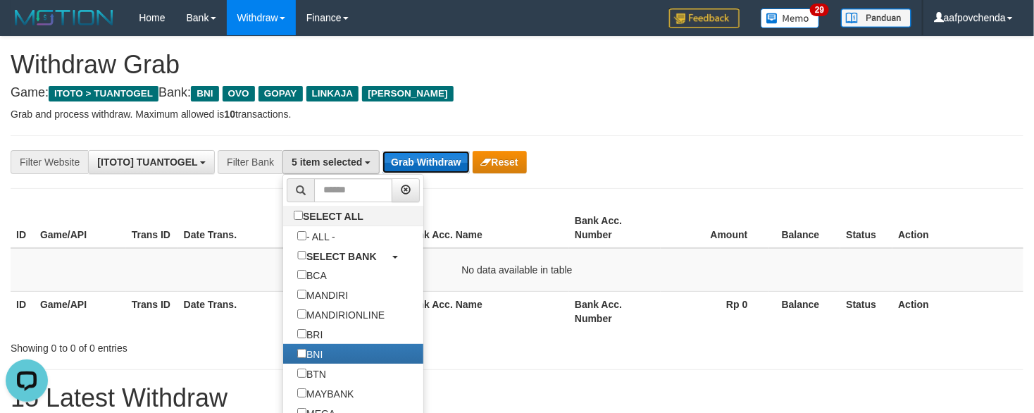 The height and width of the screenshot is (413, 1034). What do you see at coordinates (310, 334) in the screenshot?
I see `label: BRI` at bounding box center [310, 334].